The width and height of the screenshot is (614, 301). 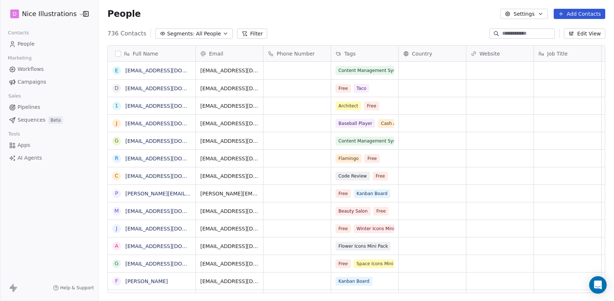 I want to click on button: Settings, so click(x=524, y=14).